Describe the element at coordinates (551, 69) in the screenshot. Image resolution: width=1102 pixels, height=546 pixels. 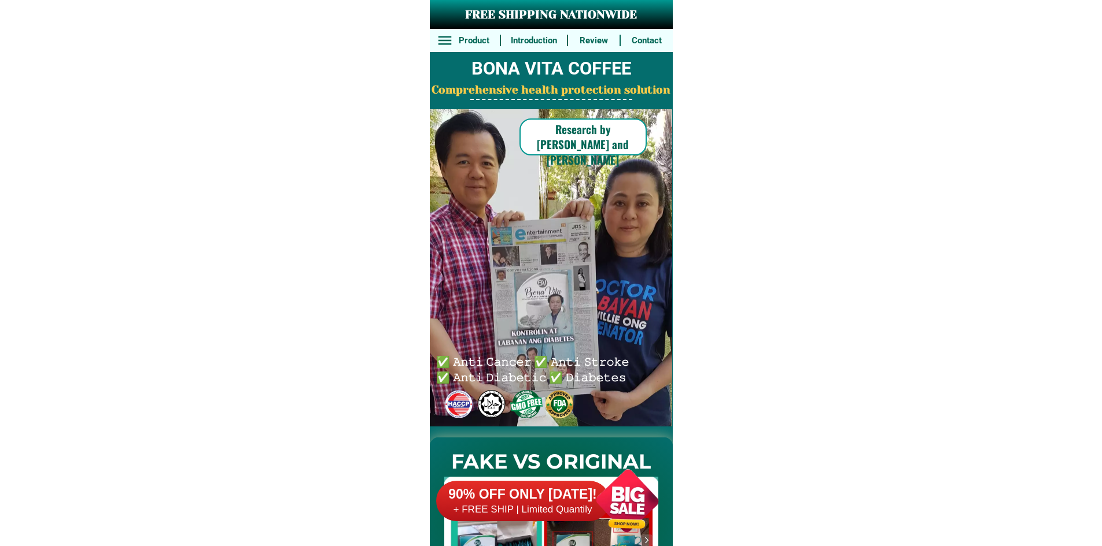
I see `h2: BONA VITA COFFEE` at that location.